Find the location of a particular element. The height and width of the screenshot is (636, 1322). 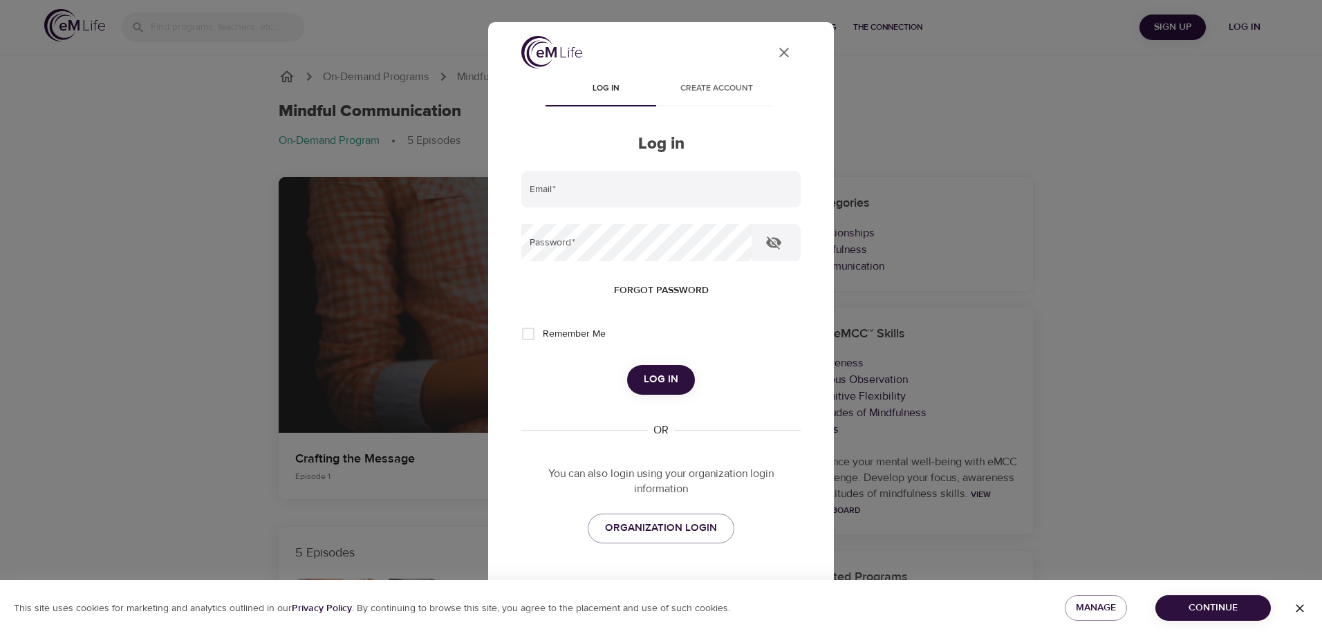

span: ORGANIZATION LOGIN is located at coordinates (661, 528).